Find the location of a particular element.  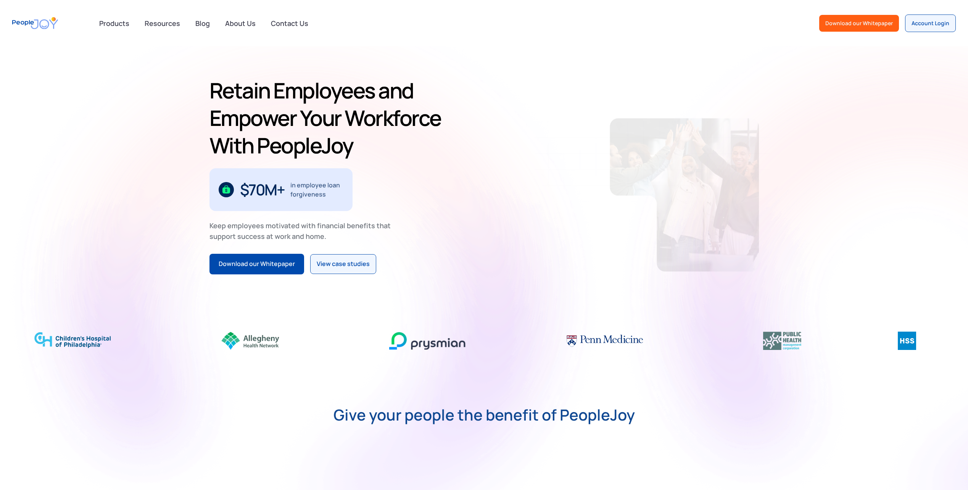

div: 1 / 3 is located at coordinates (281, 190).